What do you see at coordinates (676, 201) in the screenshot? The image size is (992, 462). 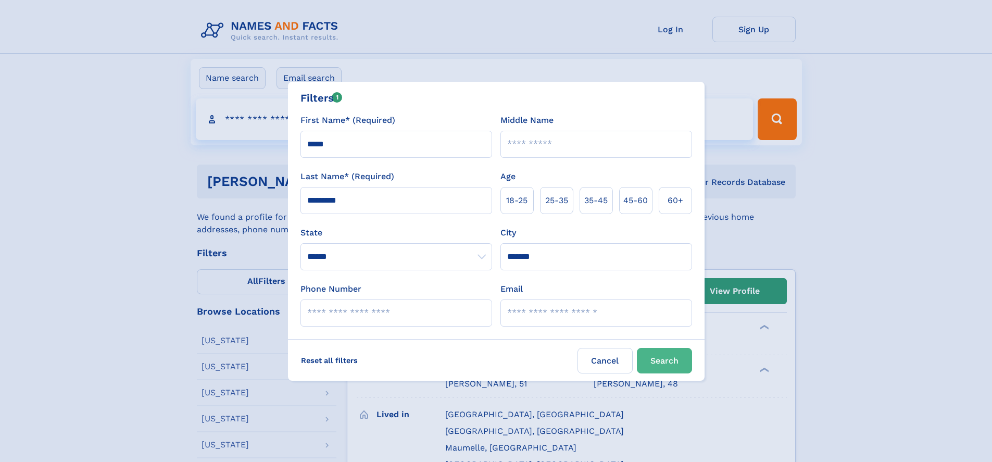 I see `span: 60+` at bounding box center [676, 201].